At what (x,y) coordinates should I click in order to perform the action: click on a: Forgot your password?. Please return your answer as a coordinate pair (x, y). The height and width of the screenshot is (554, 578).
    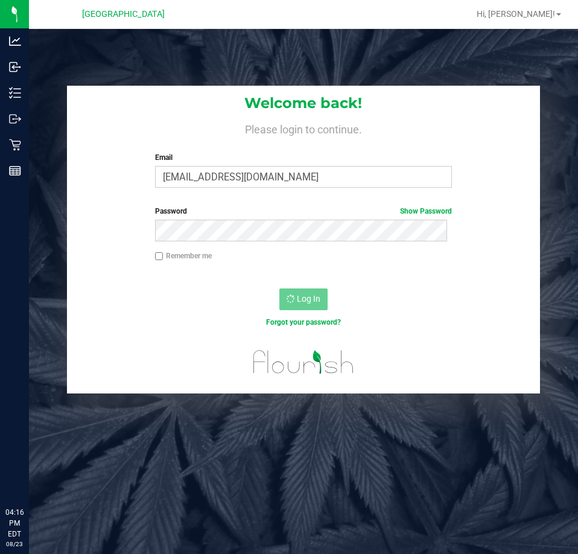
    Looking at the image, I should click on (303, 322).